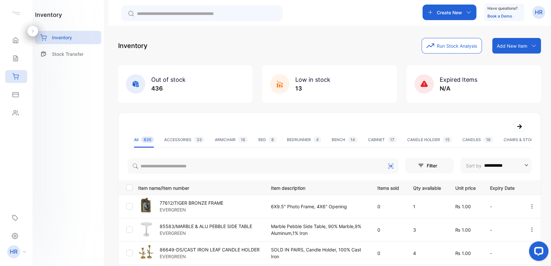 The image size is (551, 266). I want to click on p: Sort by, so click(474, 166).